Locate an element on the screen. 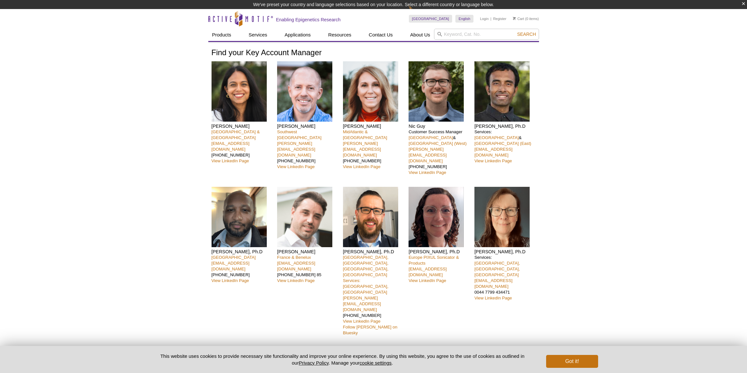 The image size is (747, 373). h2: Enabling Epigenetics Research is located at coordinates (308, 20).